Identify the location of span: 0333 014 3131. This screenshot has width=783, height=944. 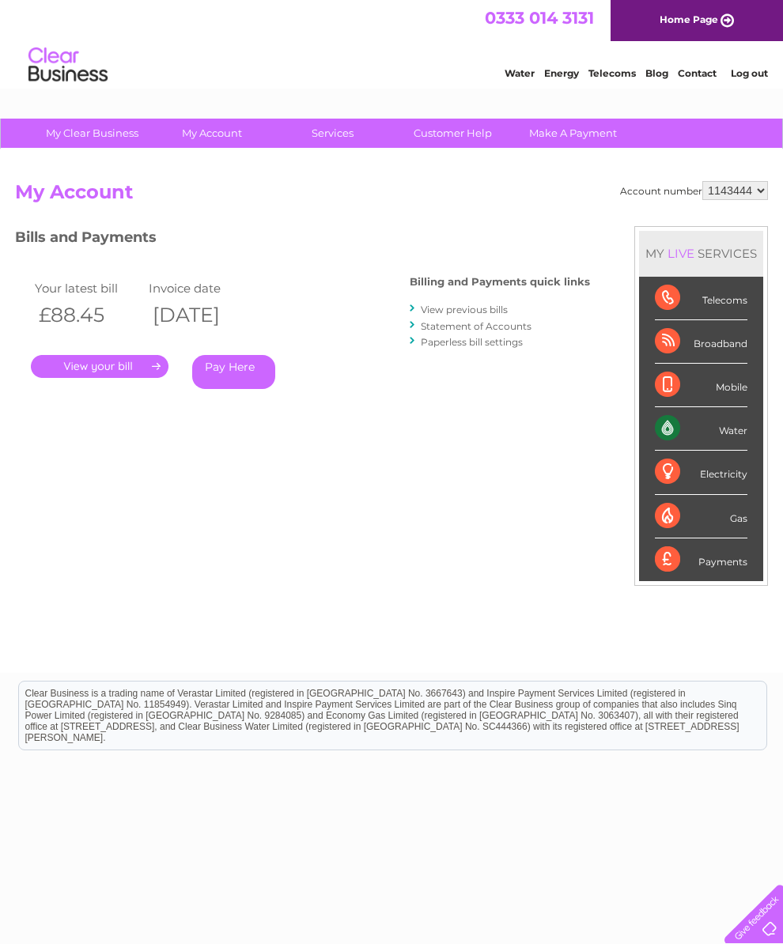
(539, 17).